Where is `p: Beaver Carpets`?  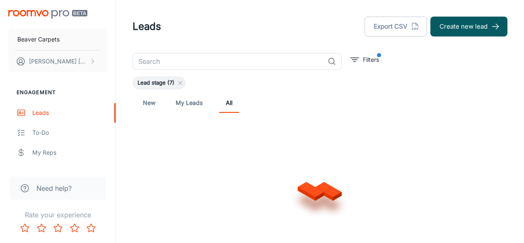
p: Beaver Carpets is located at coordinates (39, 39).